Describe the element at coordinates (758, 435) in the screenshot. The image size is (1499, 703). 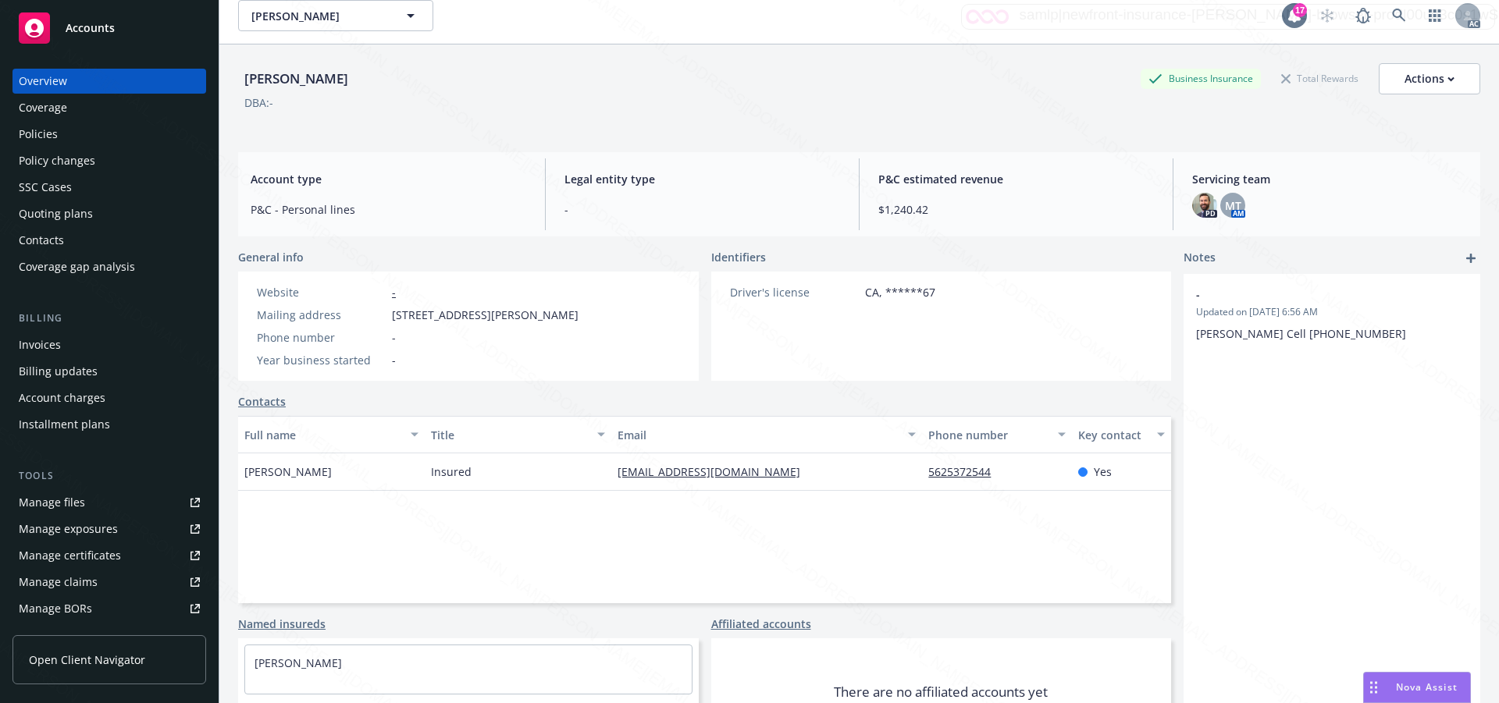
I see `div: Email` at that location.